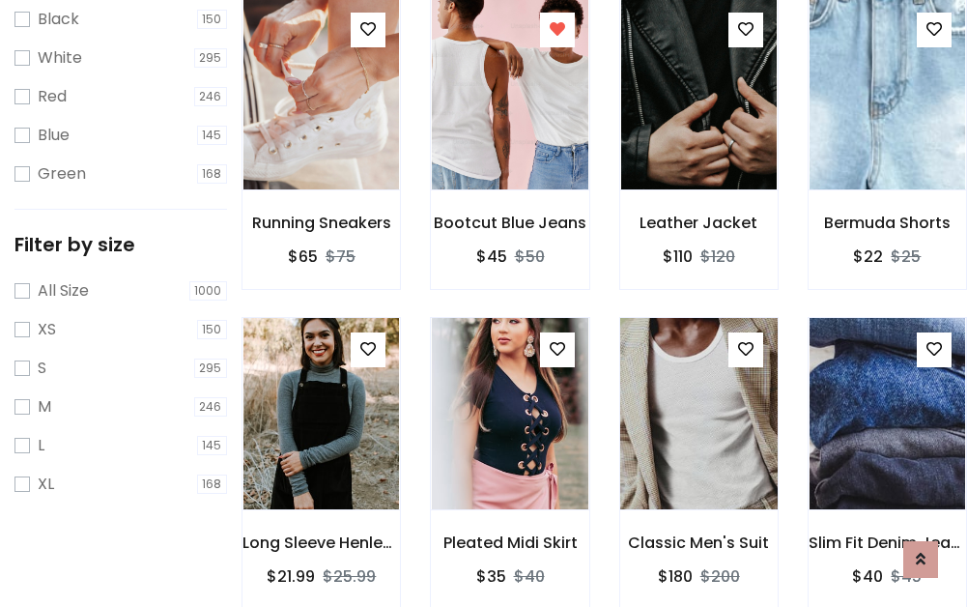  Describe the element at coordinates (529, 256) in the screenshot. I see `del: $50` at that location.